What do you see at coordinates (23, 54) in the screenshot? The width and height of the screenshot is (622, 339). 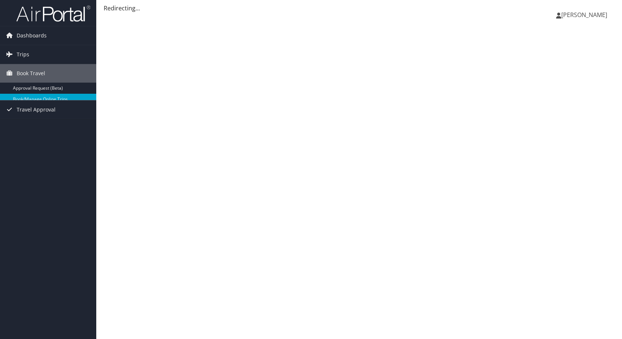 I see `span: Trips` at bounding box center [23, 54].